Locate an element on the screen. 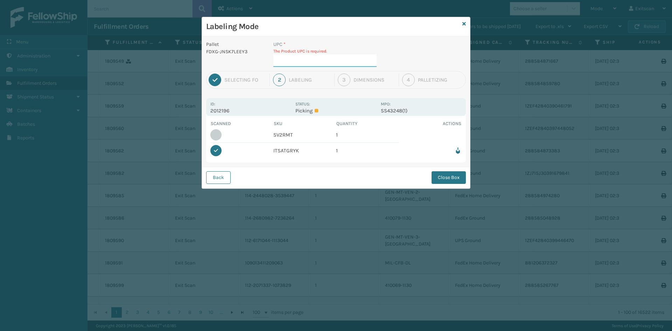 This screenshot has width=672, height=331. p: FDXG-JNSK7LEEY3 is located at coordinates (236, 51).